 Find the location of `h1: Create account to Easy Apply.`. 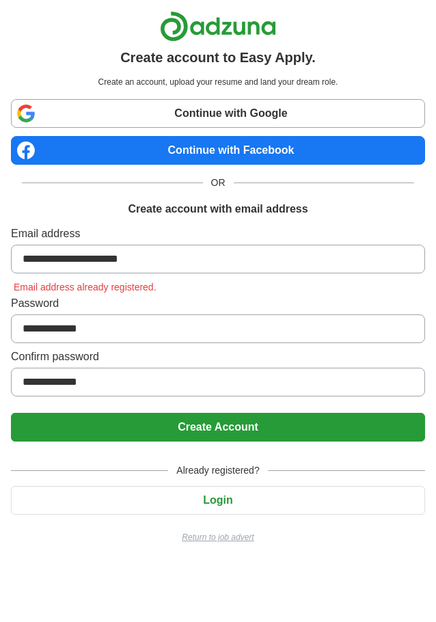

h1: Create account to Easy Apply. is located at coordinates (218, 57).